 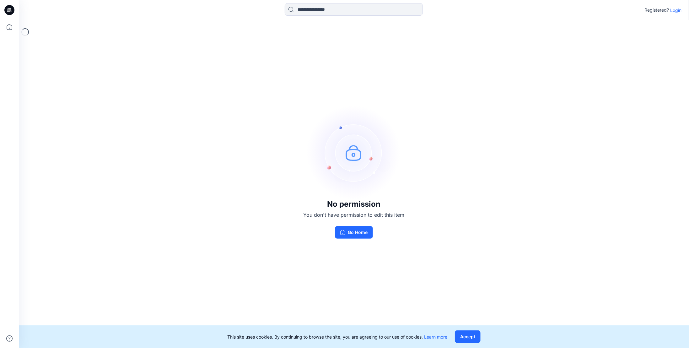 I want to click on button: Accept, so click(x=468, y=337).